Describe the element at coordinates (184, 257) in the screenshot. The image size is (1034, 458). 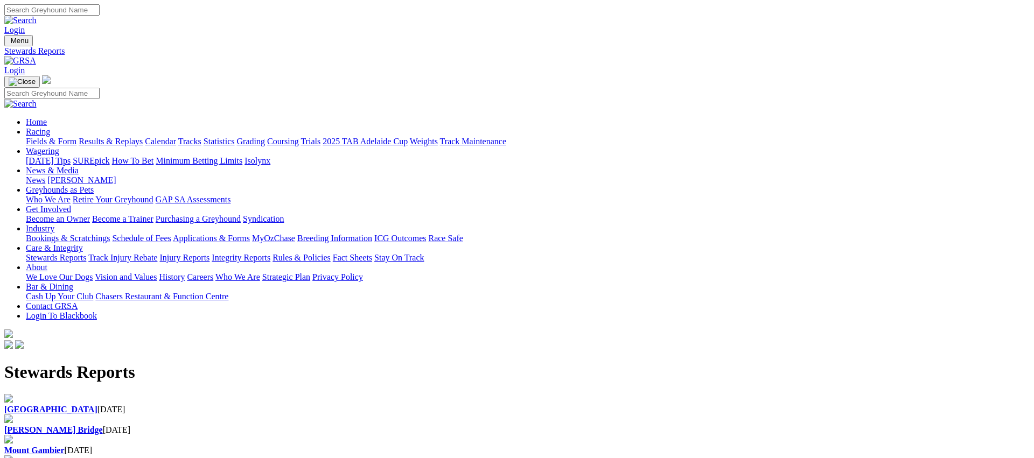
I see `a: Injury Reports` at that location.